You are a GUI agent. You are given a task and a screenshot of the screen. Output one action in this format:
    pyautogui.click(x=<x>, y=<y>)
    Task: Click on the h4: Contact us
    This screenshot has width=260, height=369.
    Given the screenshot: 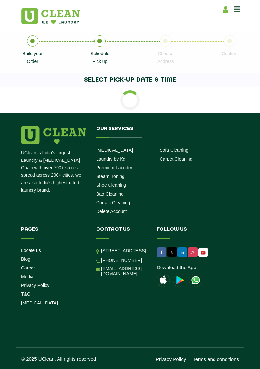 What is the action you would take?
    pyautogui.click(x=121, y=233)
    